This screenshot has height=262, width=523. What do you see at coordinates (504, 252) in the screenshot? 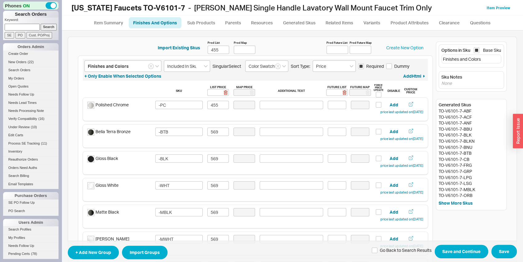
I see `button: Save` at bounding box center [504, 252].